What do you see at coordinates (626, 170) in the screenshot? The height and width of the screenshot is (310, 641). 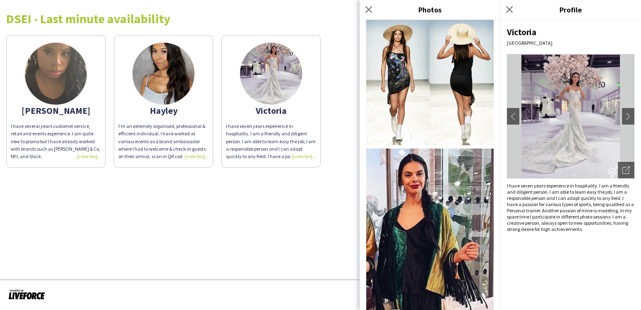 I see `div: Open photos pop-in` at bounding box center [626, 170].